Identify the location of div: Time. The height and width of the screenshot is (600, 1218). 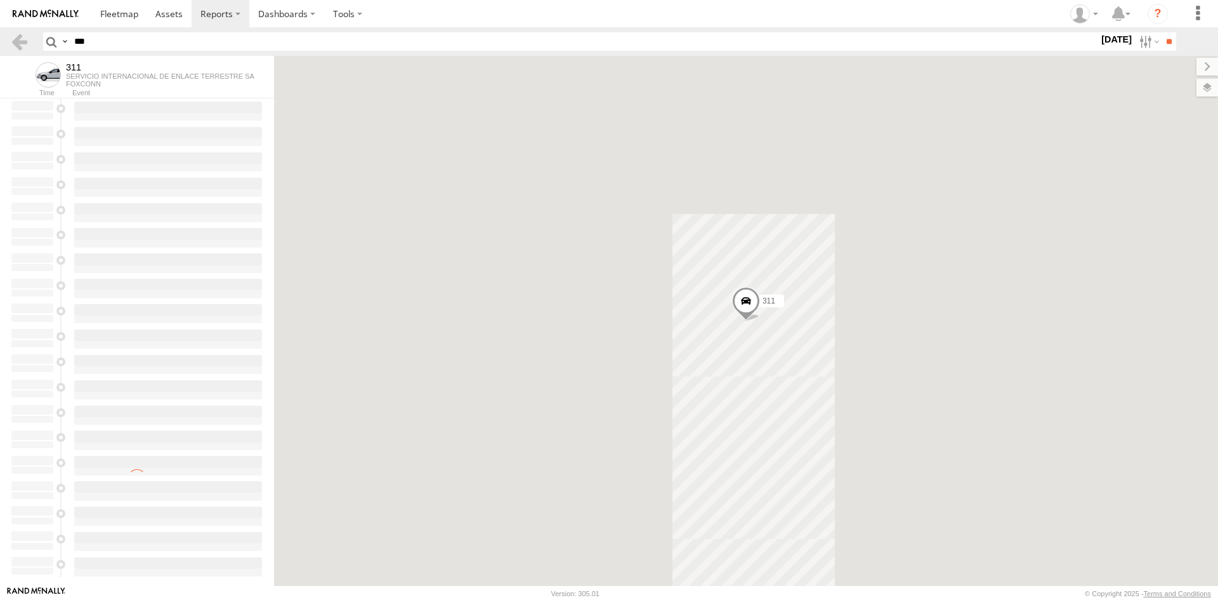
(32, 93).